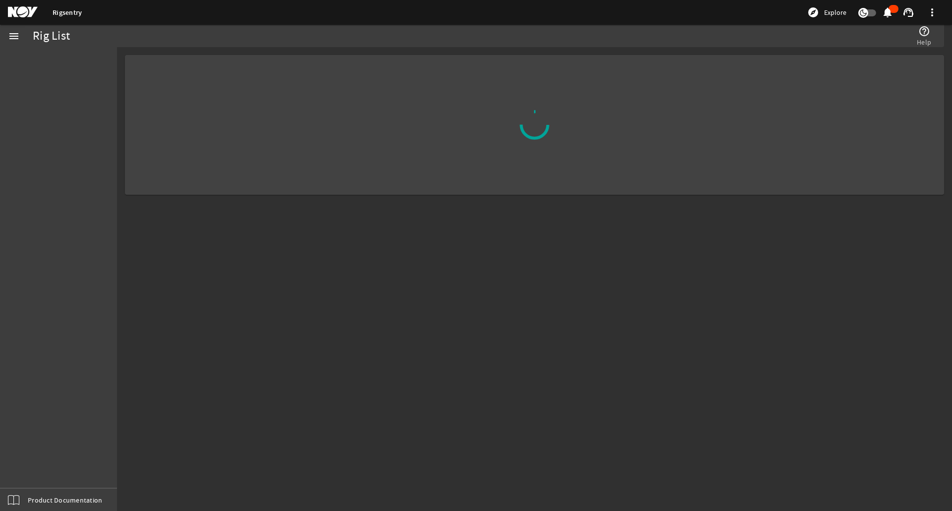 This screenshot has width=952, height=511. Describe the element at coordinates (923, 42) in the screenshot. I see `span: Help` at that location.